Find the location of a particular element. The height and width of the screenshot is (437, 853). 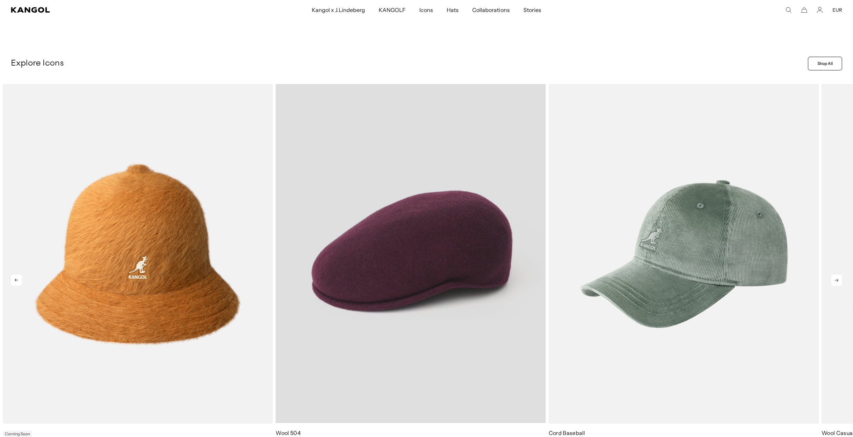

button: Cart is located at coordinates (804, 10).